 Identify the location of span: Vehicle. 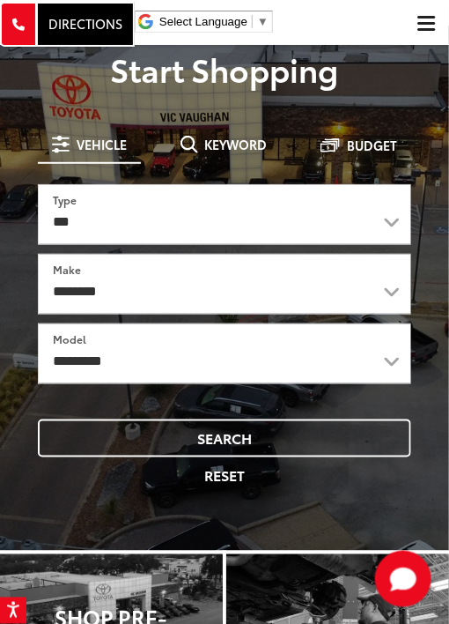
(101, 144).